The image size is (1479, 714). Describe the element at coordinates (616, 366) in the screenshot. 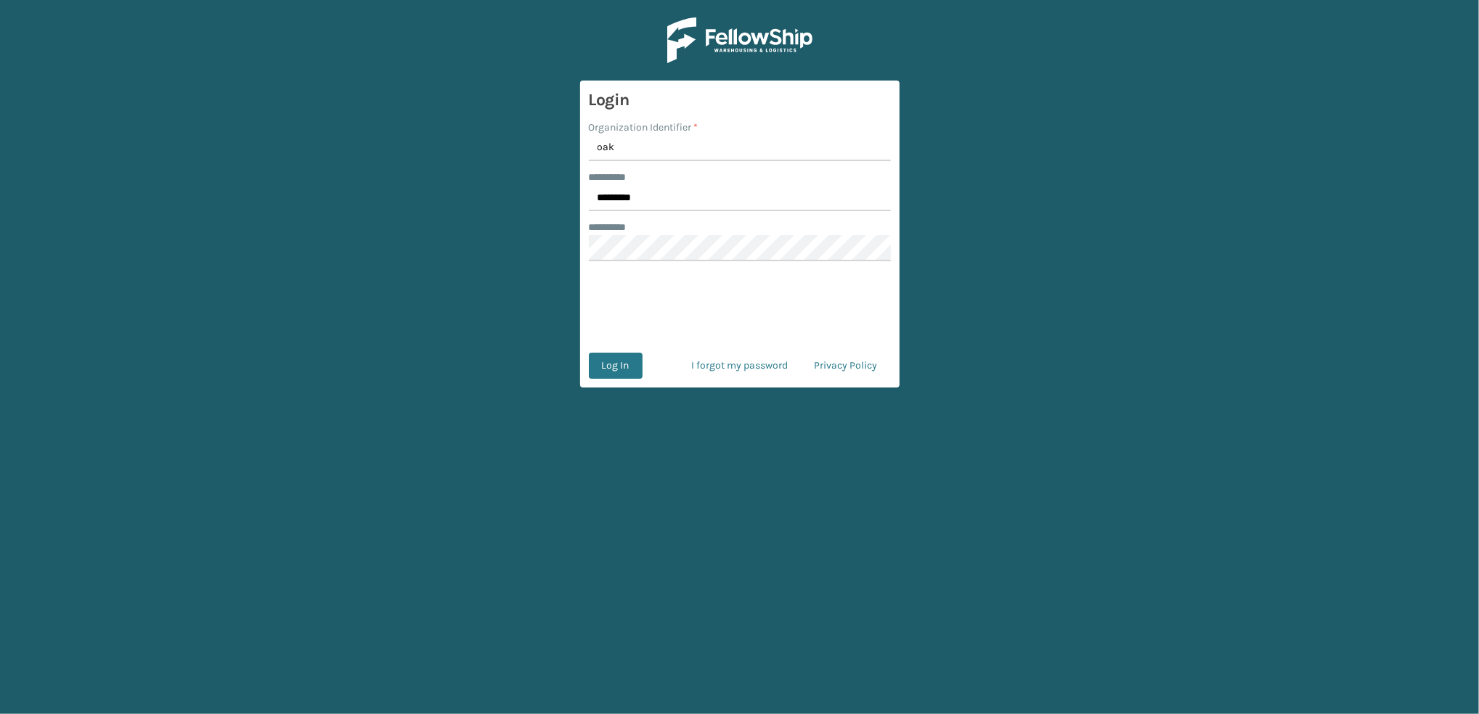

I see `button: Log In` at that location.